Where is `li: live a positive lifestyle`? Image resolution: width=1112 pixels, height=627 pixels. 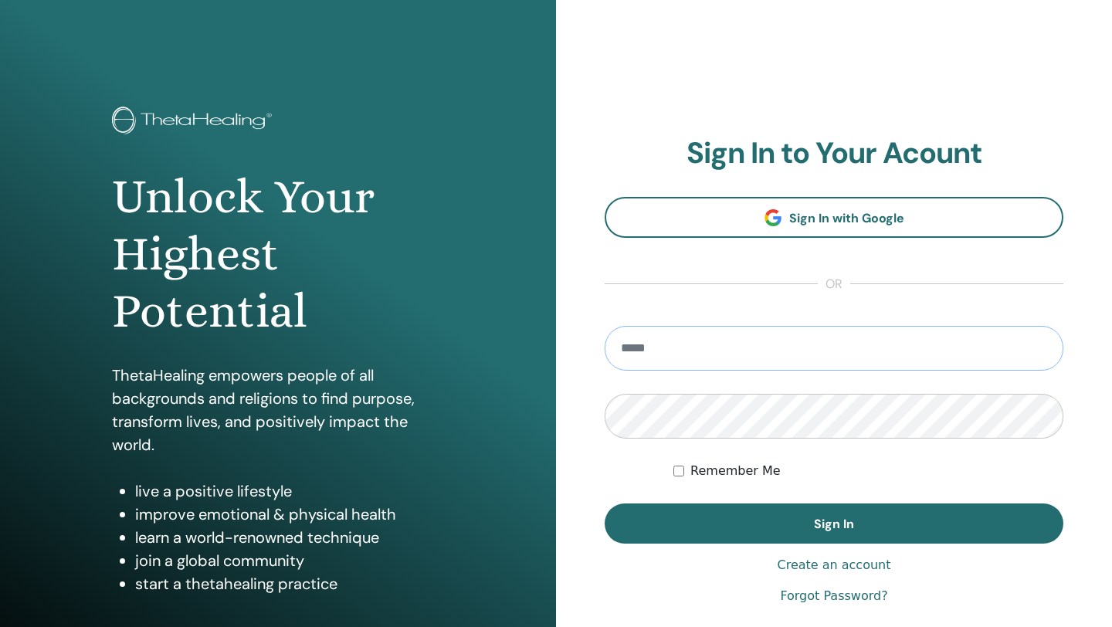
li: live a positive lifestyle is located at coordinates (290, 491).